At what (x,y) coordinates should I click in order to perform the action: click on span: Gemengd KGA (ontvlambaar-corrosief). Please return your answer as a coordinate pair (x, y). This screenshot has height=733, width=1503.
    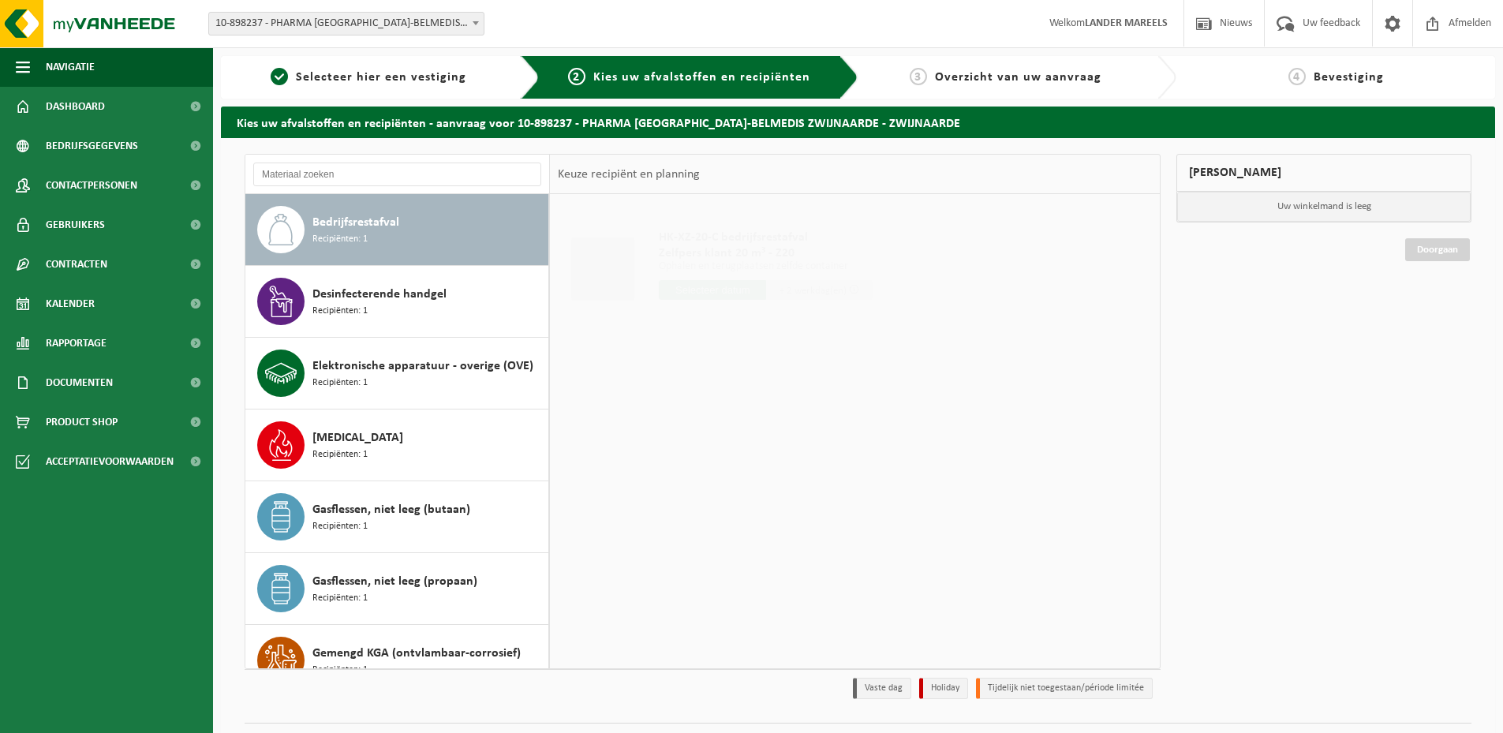
    Looking at the image, I should click on (417, 653).